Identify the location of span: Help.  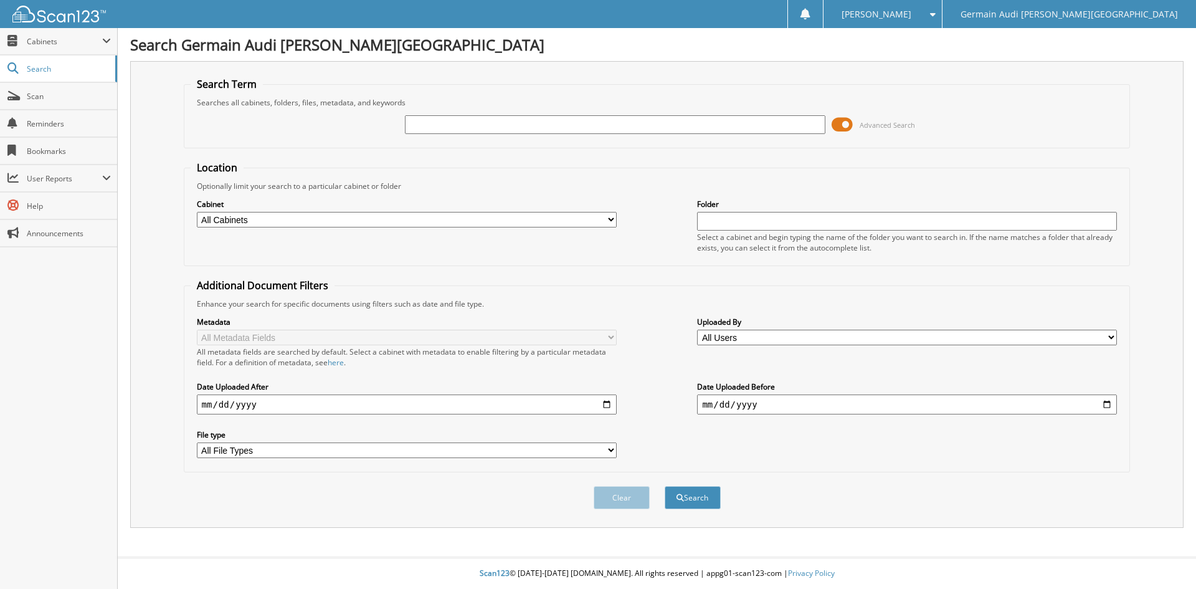
(69, 206).